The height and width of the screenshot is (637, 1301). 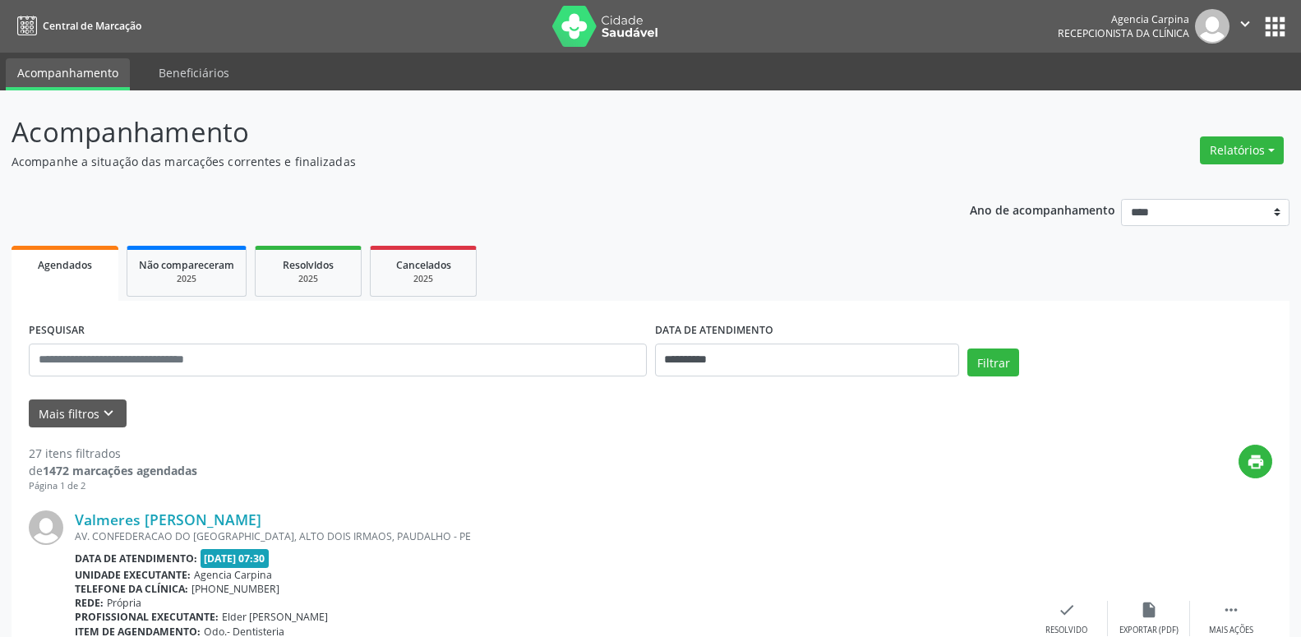 What do you see at coordinates (113, 470) in the screenshot?
I see `div: de` at bounding box center [113, 470].